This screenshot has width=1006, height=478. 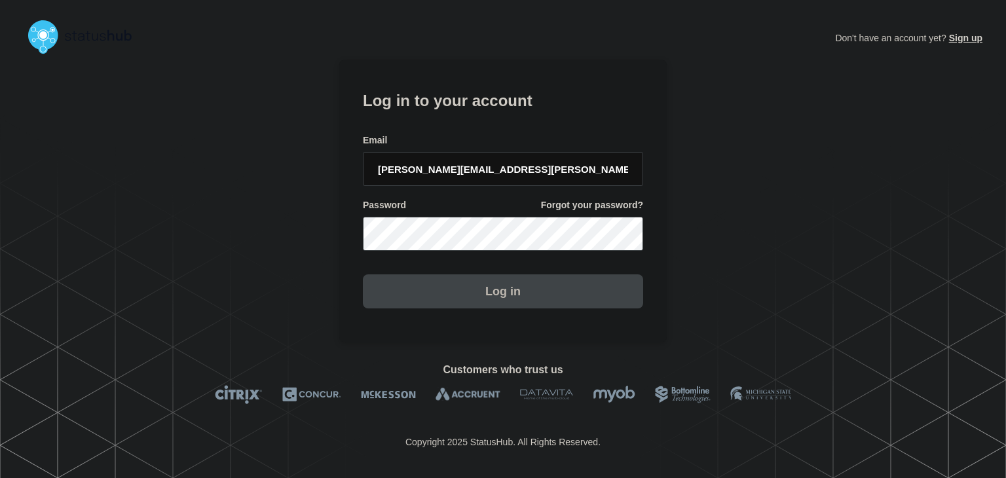 I want to click on img: myob logo, so click(x=613, y=394).